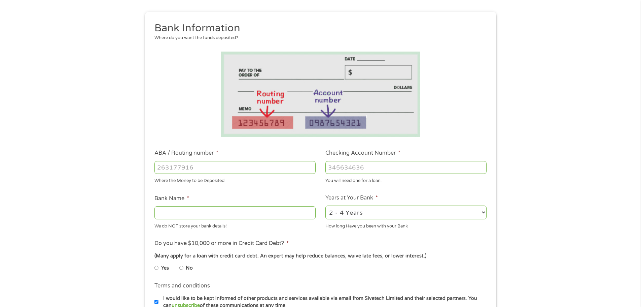  Describe the element at coordinates (352, 198) in the screenshot. I see `label: Years at Your Bank` at that location.